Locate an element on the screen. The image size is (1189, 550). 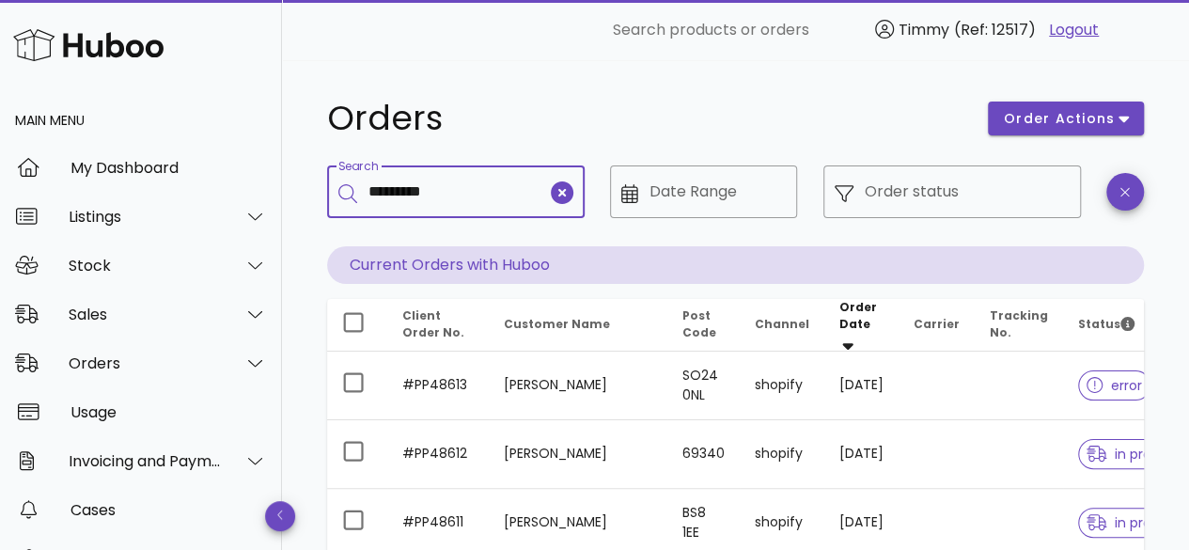
img: Huboo Logo is located at coordinates (88, 44).